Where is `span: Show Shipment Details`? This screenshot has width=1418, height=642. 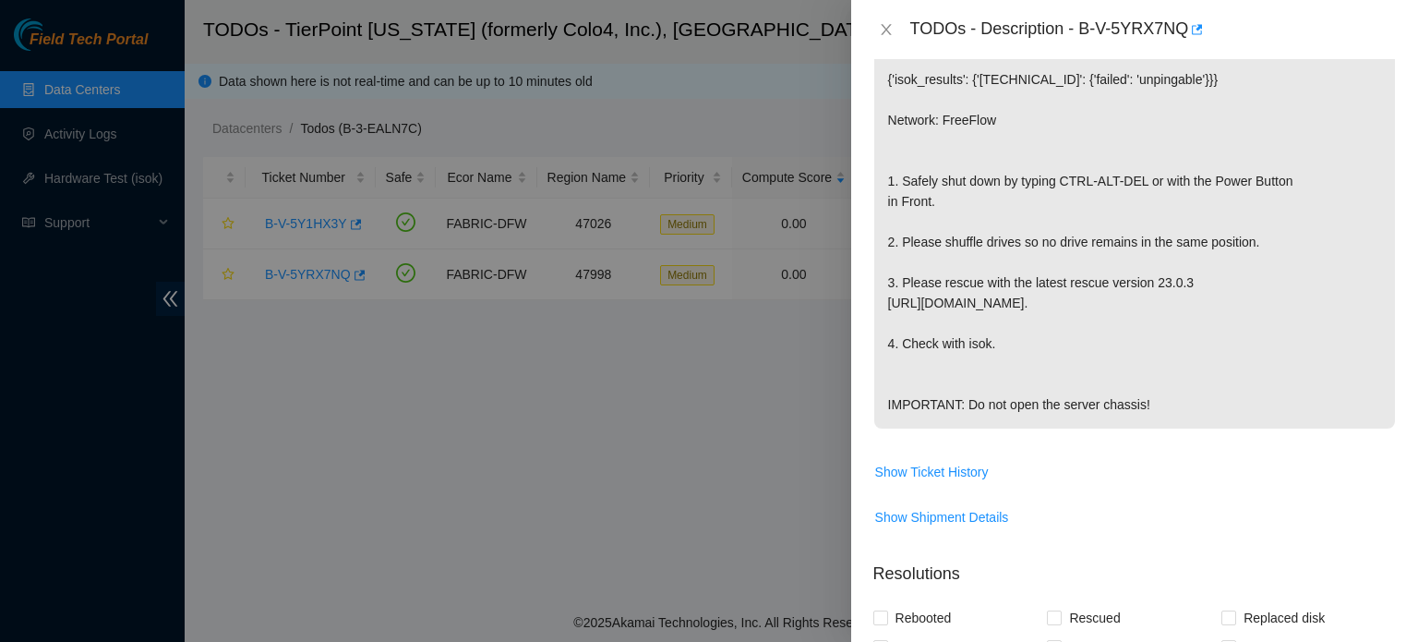 span: Show Shipment Details is located at coordinates (942, 517).